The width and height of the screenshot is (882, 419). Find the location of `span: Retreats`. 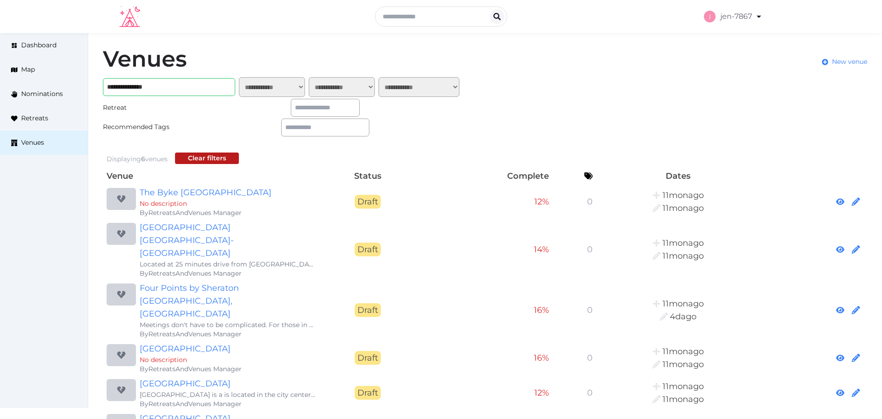

span: Retreats is located at coordinates (34, 118).